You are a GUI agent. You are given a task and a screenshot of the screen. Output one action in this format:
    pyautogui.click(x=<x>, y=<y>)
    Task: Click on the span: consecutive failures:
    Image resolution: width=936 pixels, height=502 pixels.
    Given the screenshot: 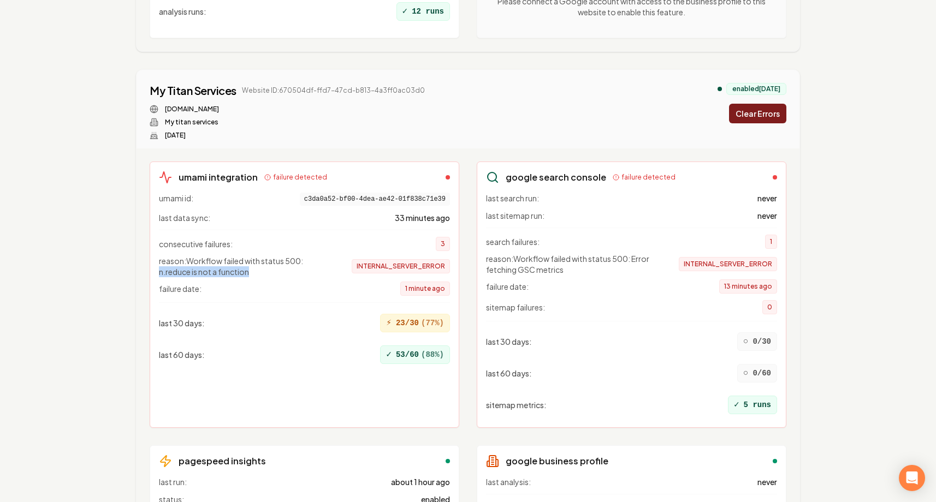 What is the action you would take?
    pyautogui.click(x=195, y=244)
    